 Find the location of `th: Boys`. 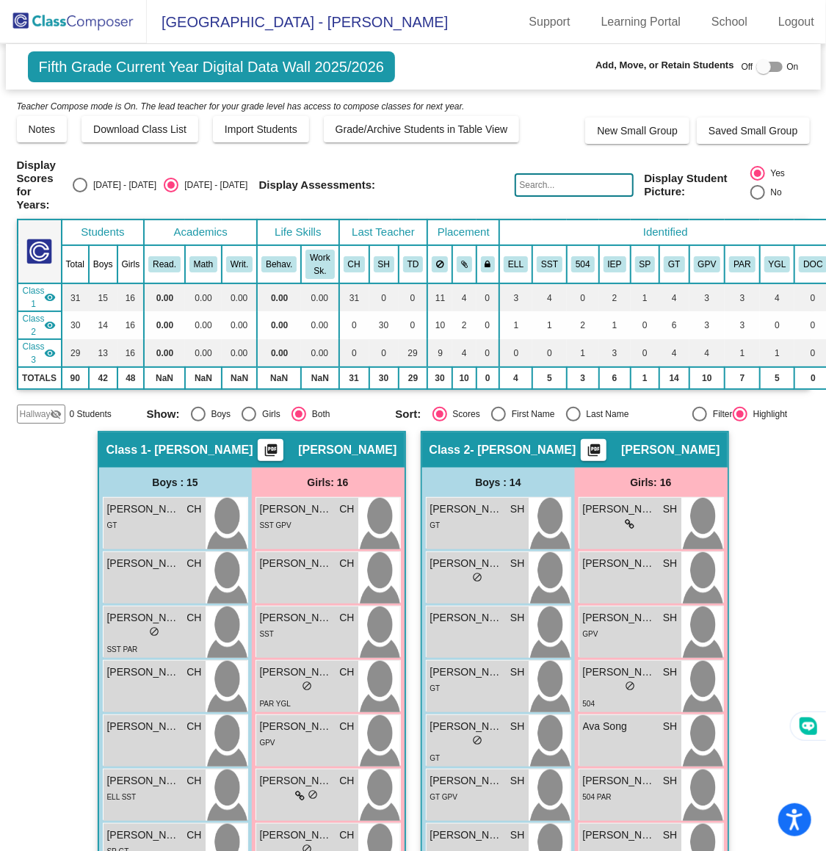

th: Boys is located at coordinates (103, 264).